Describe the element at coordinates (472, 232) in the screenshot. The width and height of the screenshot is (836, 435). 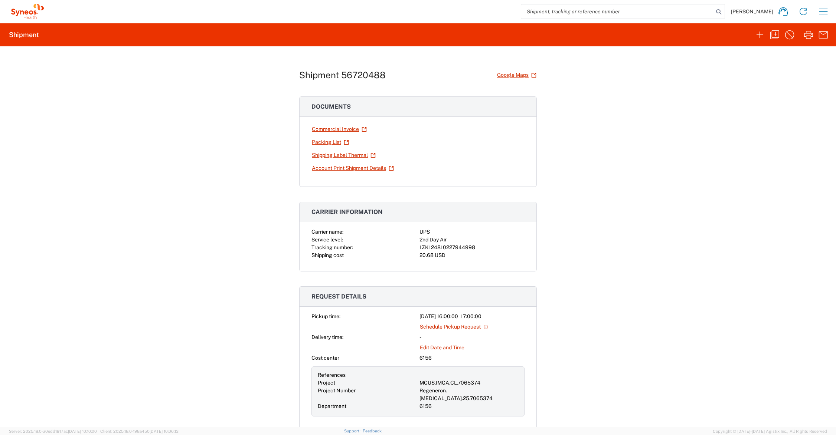
I see `div: UPS` at that location.